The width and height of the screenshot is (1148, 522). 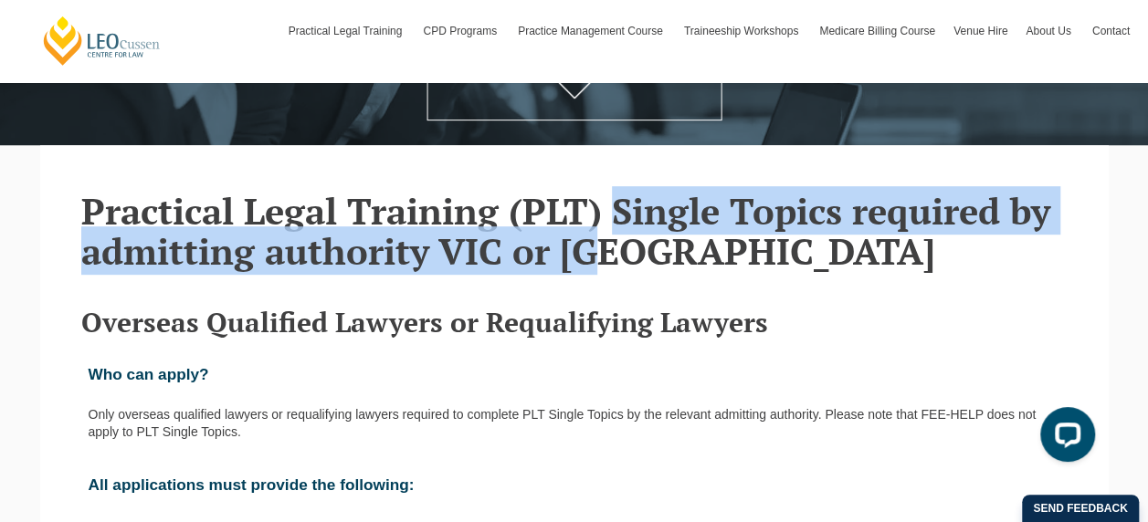 I want to click on p: Only overseas qualified lawyers or requalifying lawyers required to complete PLT Single Topics by..., so click(x=574, y=423).